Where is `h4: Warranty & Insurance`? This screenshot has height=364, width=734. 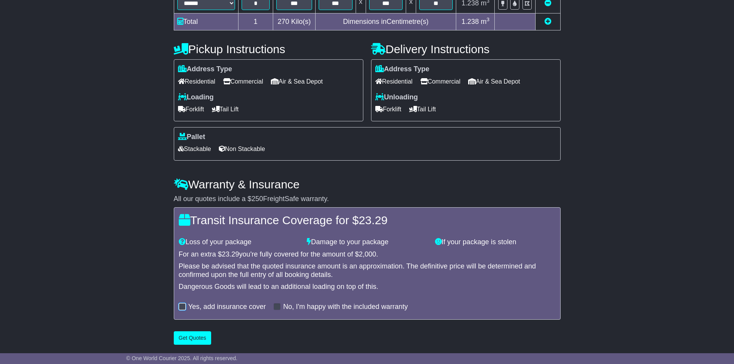 h4: Warranty & Insurance is located at coordinates (367, 184).